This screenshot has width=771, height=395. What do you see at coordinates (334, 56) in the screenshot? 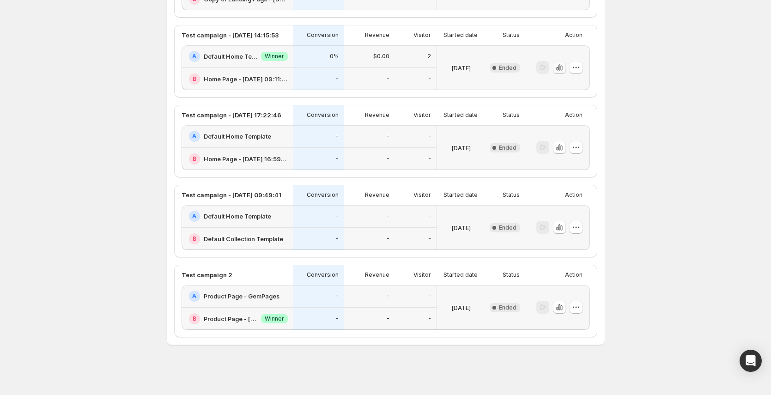
I see `p: 0%` at bounding box center [334, 56].